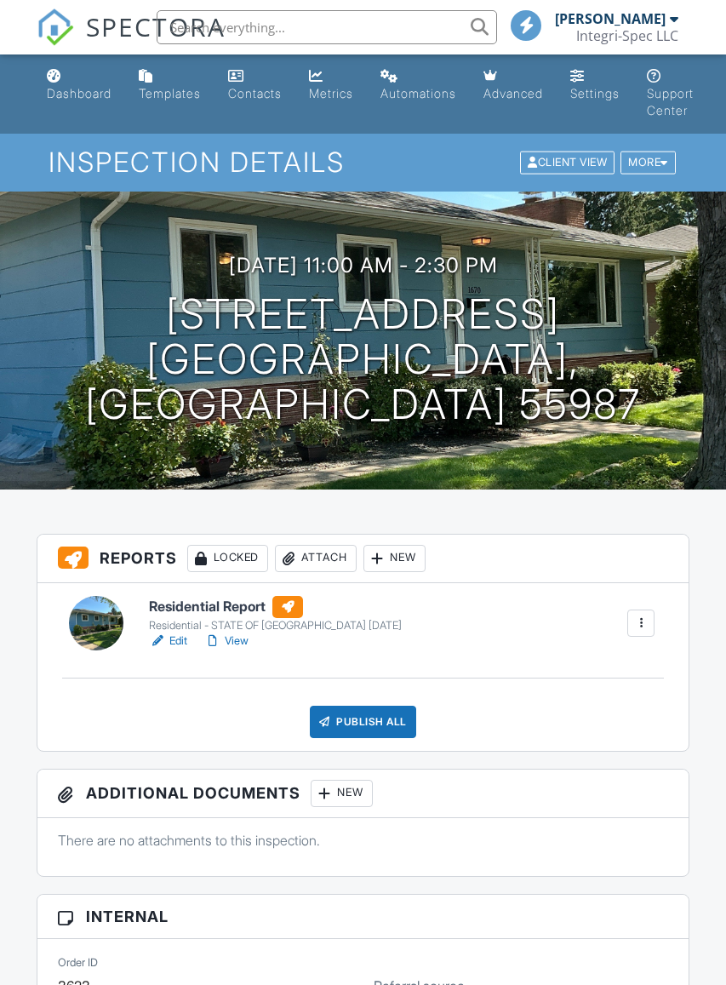 This screenshot has width=726, height=985. I want to click on div: Client View, so click(567, 163).